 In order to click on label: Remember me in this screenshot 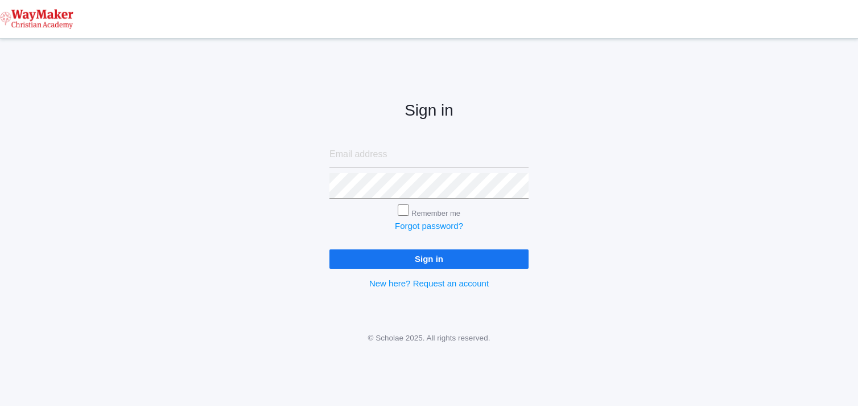, I will do `click(436, 213)`.